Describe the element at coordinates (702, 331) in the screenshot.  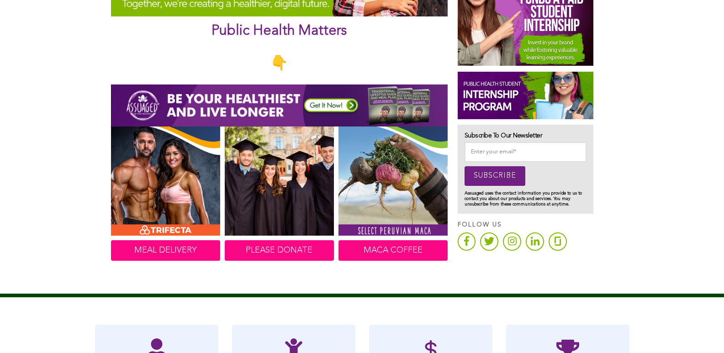
I see `div: Chat Widget` at that location.